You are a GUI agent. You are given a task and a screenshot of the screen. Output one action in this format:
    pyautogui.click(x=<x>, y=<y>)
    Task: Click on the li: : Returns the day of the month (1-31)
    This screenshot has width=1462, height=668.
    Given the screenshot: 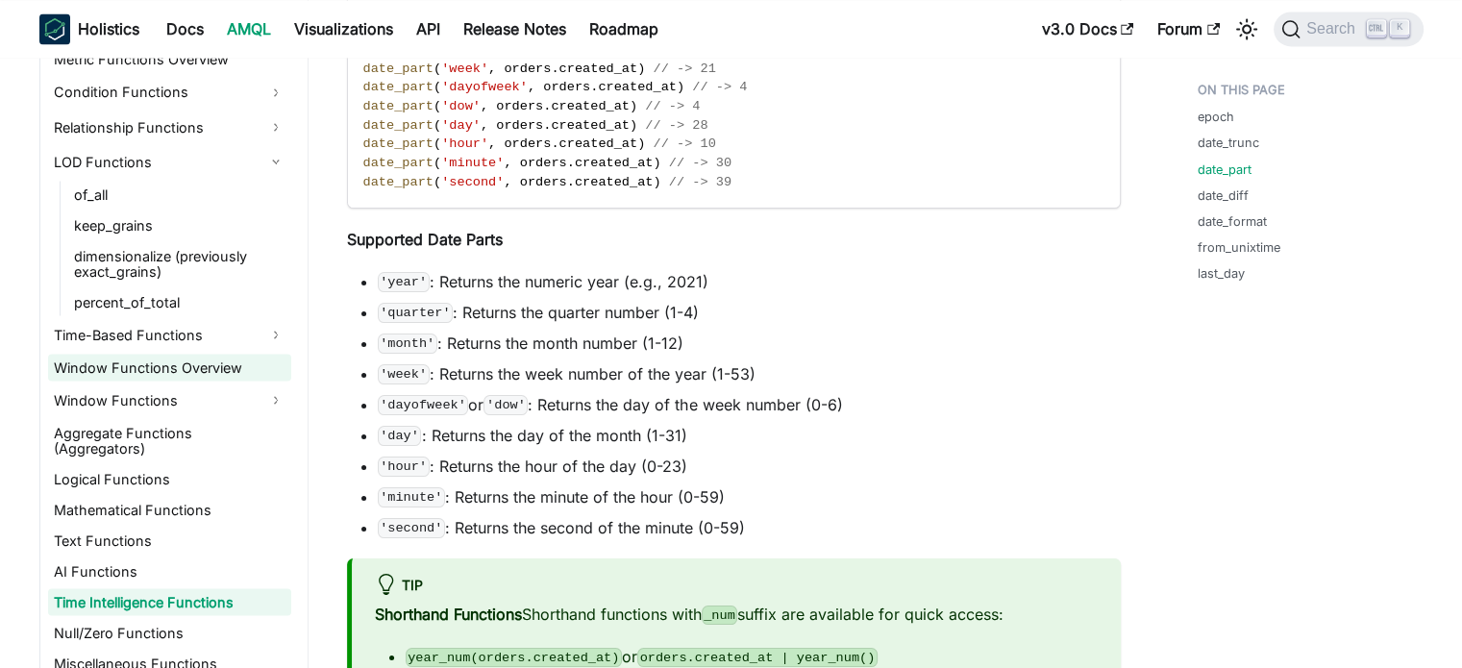 What is the action you would take?
    pyautogui.click(x=749, y=435)
    